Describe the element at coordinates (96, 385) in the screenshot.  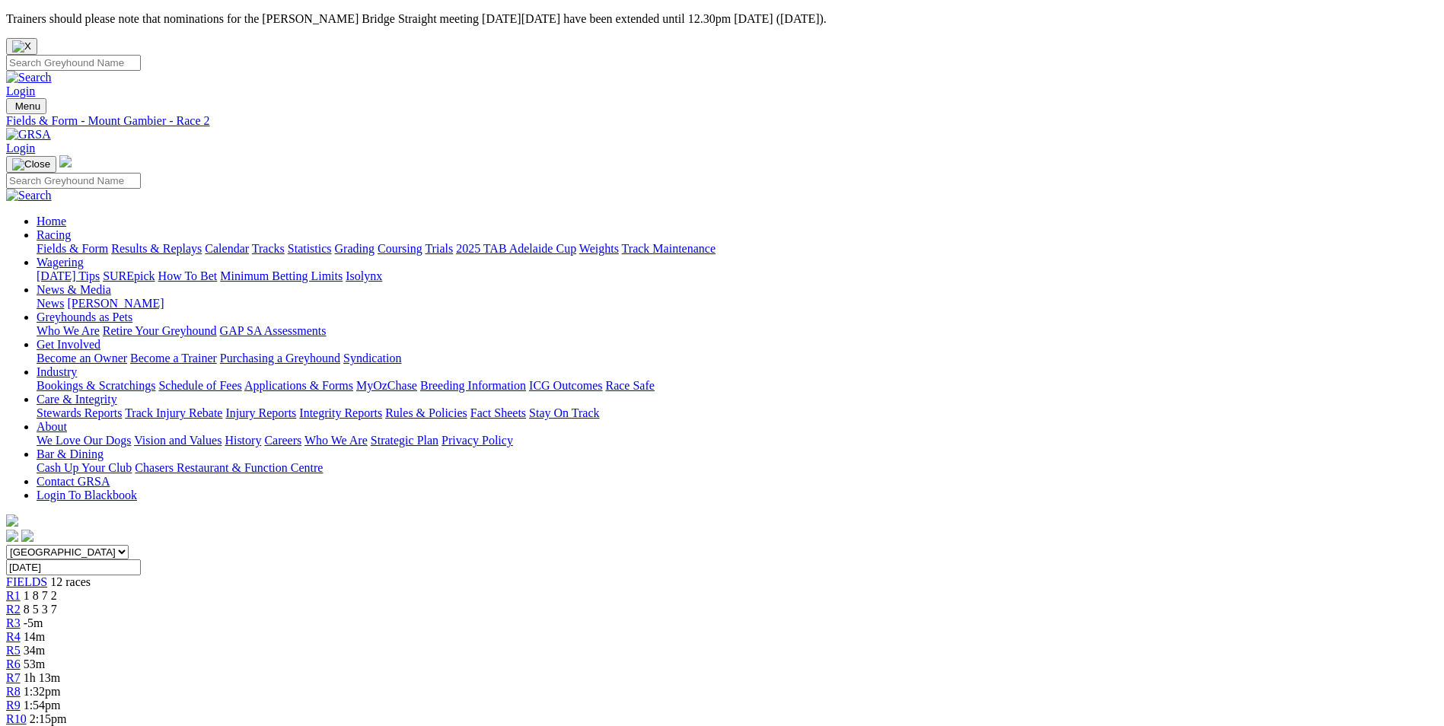
I see `a: Bookings & Scratchings` at that location.